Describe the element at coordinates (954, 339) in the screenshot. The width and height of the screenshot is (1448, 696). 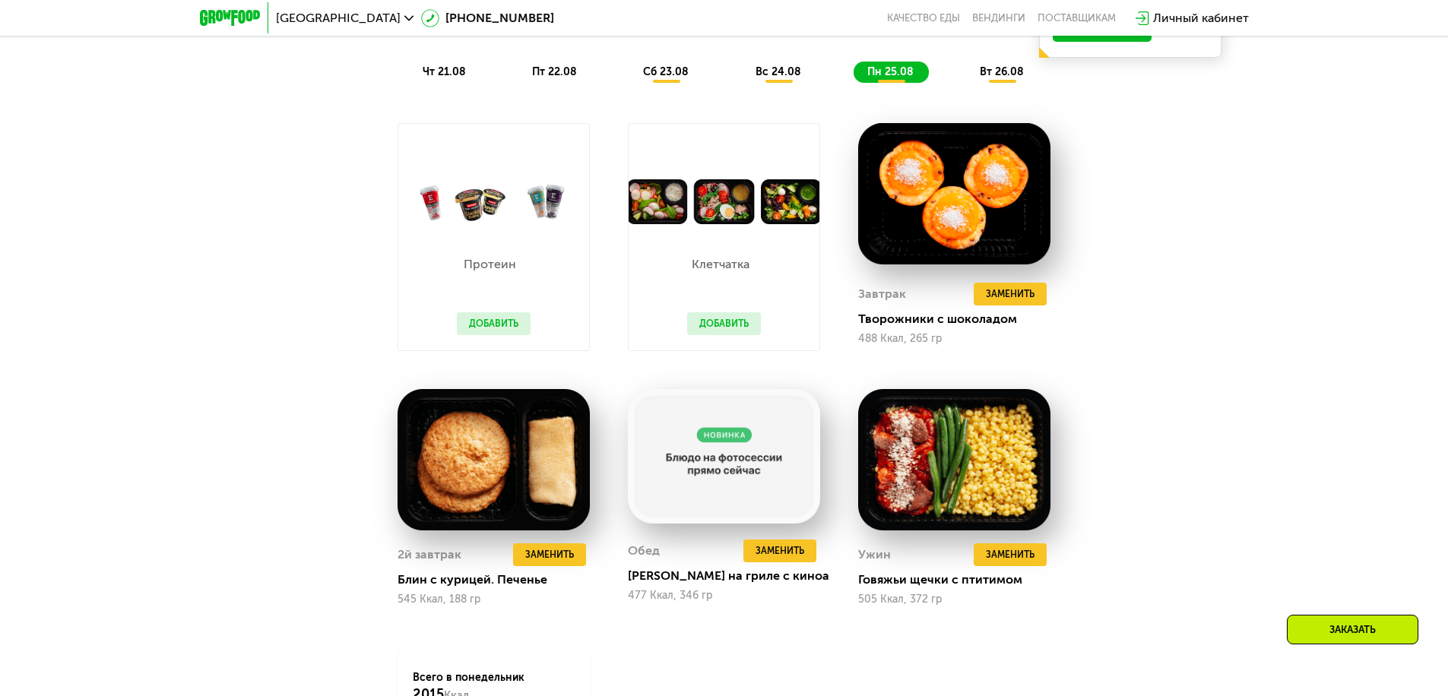
I see `div: 488 Ккал, 265 гр` at that location.